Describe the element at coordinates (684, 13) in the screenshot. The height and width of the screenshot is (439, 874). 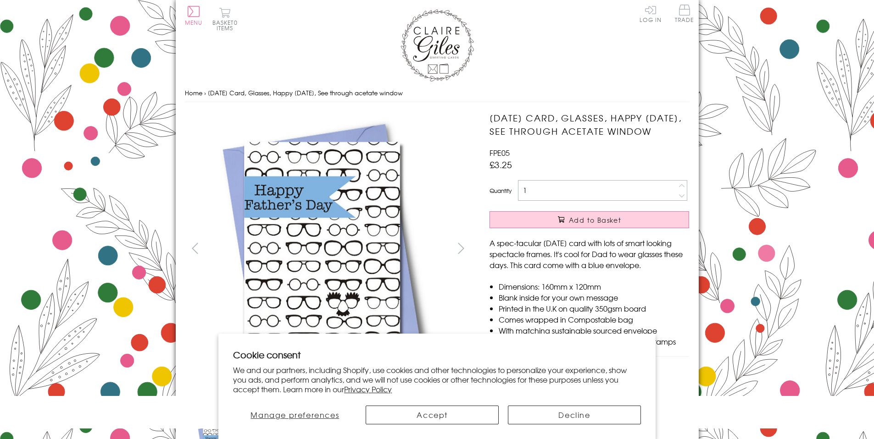
I see `span: Trade` at that location.